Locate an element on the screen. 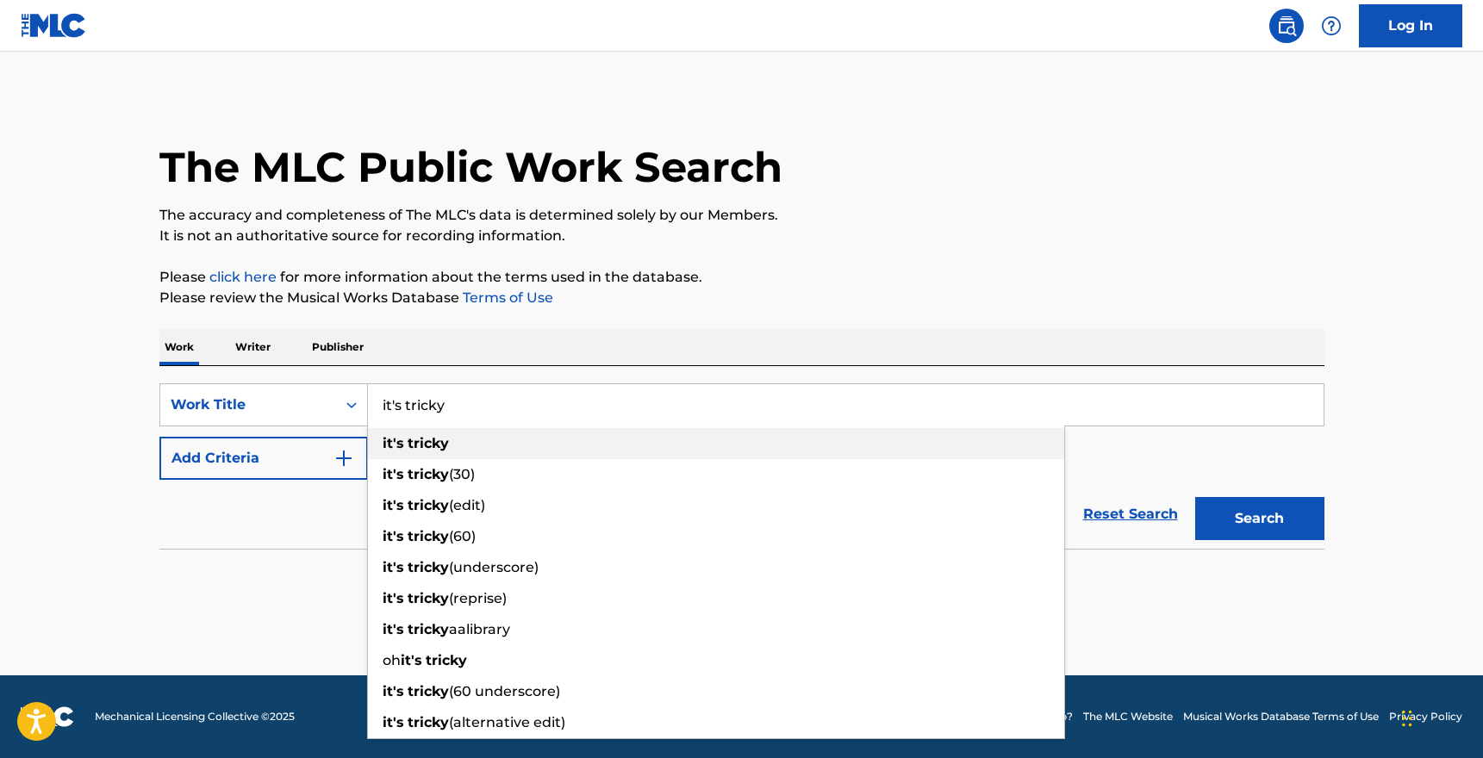  a: Privacy Policy is located at coordinates (1425, 717).